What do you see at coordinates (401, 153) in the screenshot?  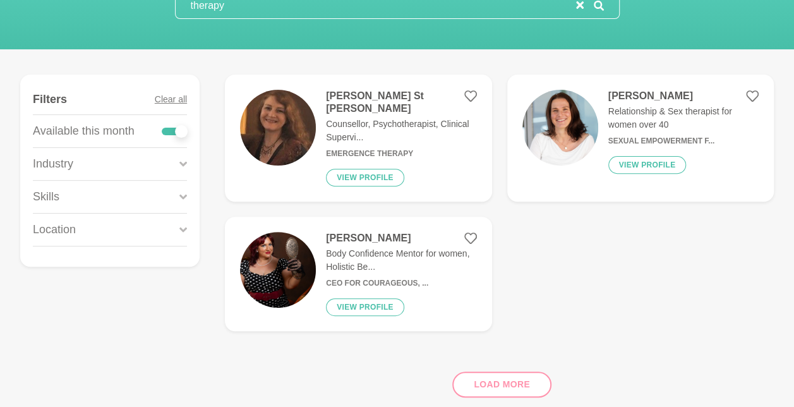 I see `h6: Emergence Therapy` at bounding box center [401, 153].